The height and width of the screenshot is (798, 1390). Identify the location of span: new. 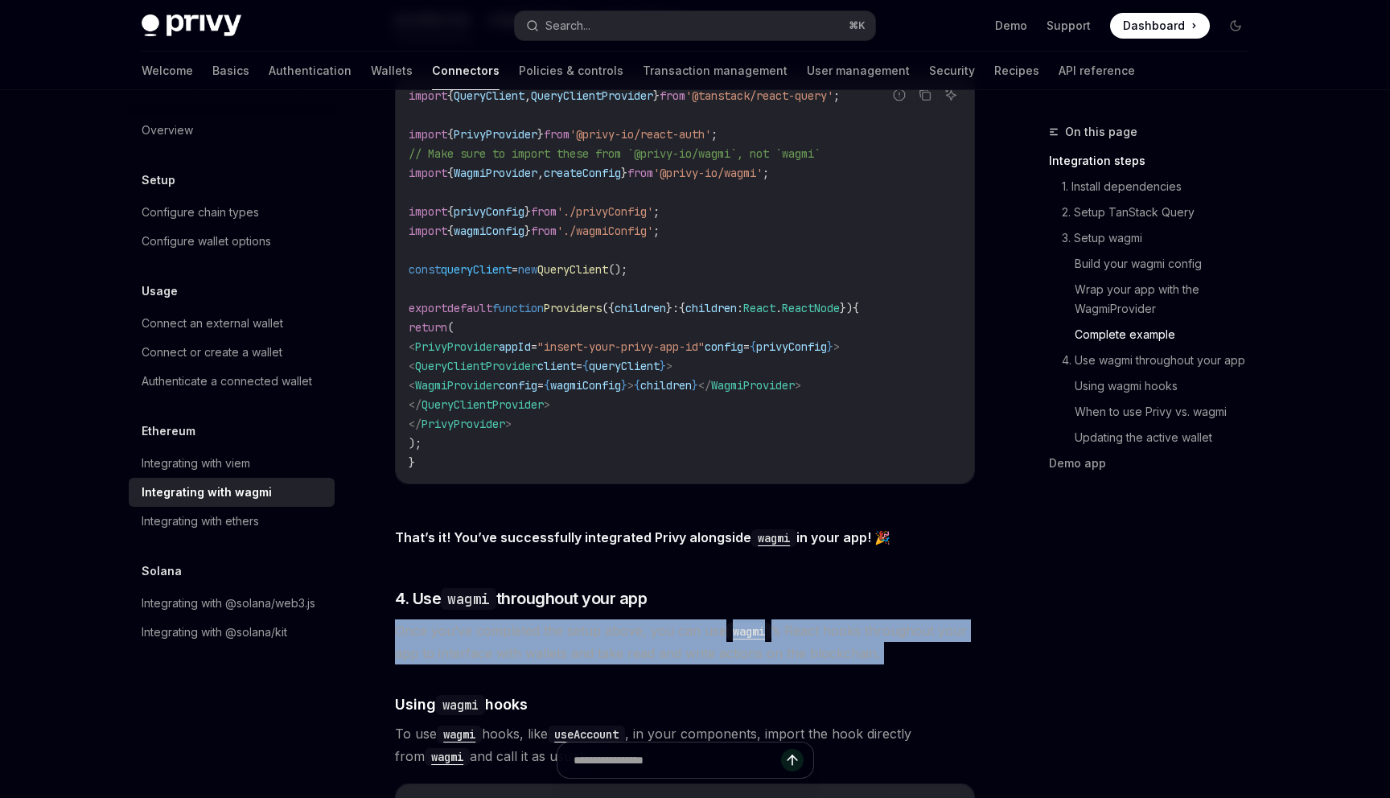
(528, 270).